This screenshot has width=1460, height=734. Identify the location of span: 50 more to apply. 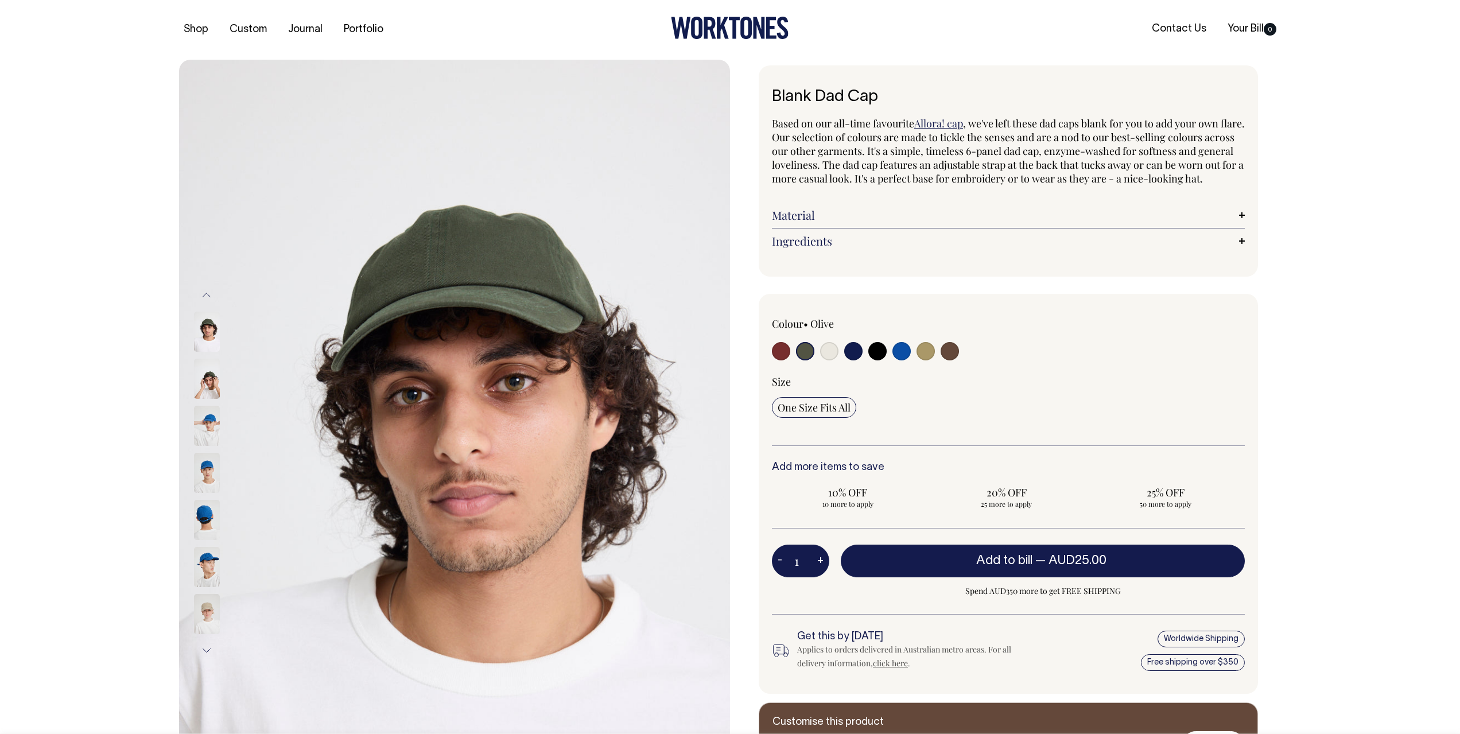
(1165, 504).